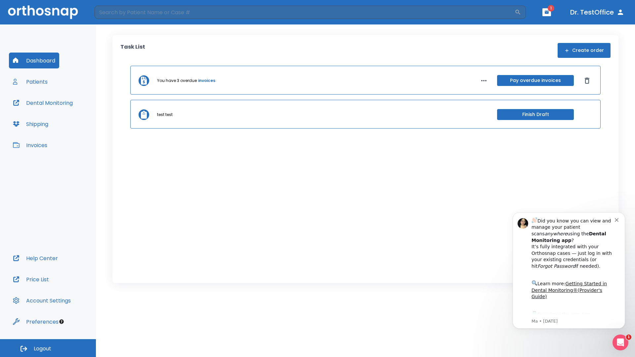  What do you see at coordinates (133, 50) in the screenshot?
I see `p: Task List` at bounding box center [133, 50].